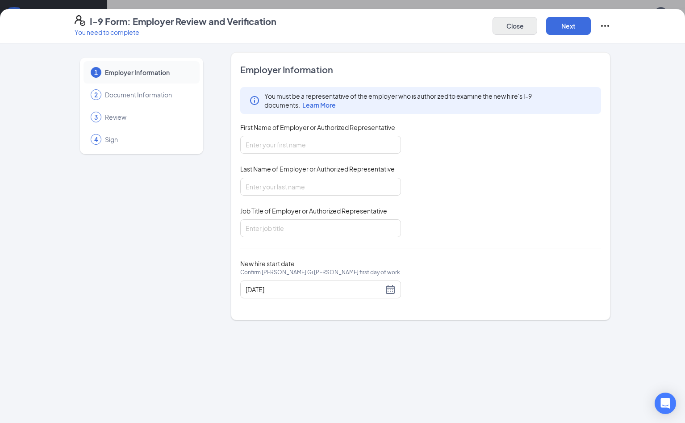 The height and width of the screenshot is (423, 685). Describe the element at coordinates (320, 228) in the screenshot. I see `input: Enter job title` at that location.